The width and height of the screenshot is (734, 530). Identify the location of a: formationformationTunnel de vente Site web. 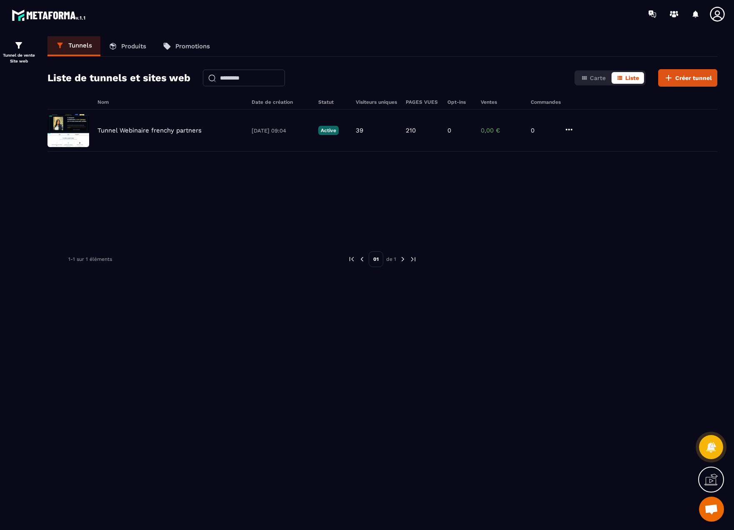
(19, 52).